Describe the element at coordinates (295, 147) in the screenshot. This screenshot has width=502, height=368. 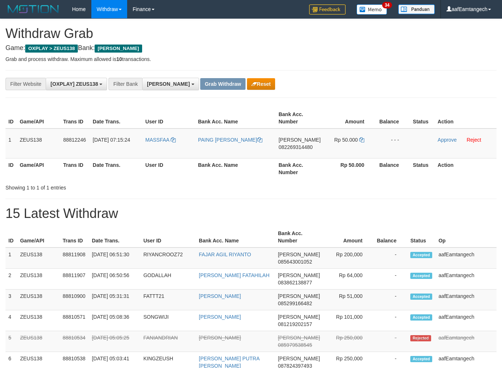
I see `span: Copy 082269314480 to clipboard` at that location.